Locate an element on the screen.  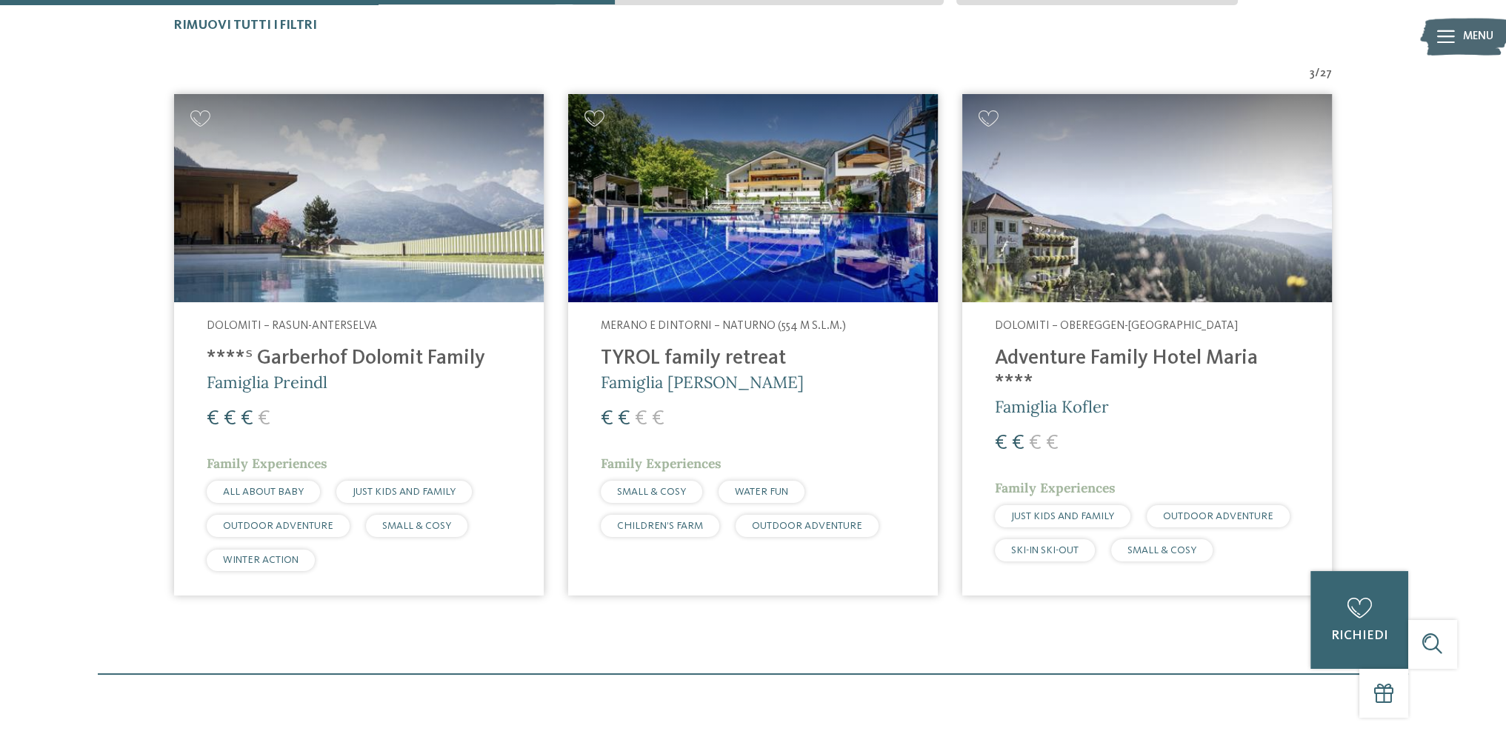
span: CHILDREN’S FARM is located at coordinates (660, 526).